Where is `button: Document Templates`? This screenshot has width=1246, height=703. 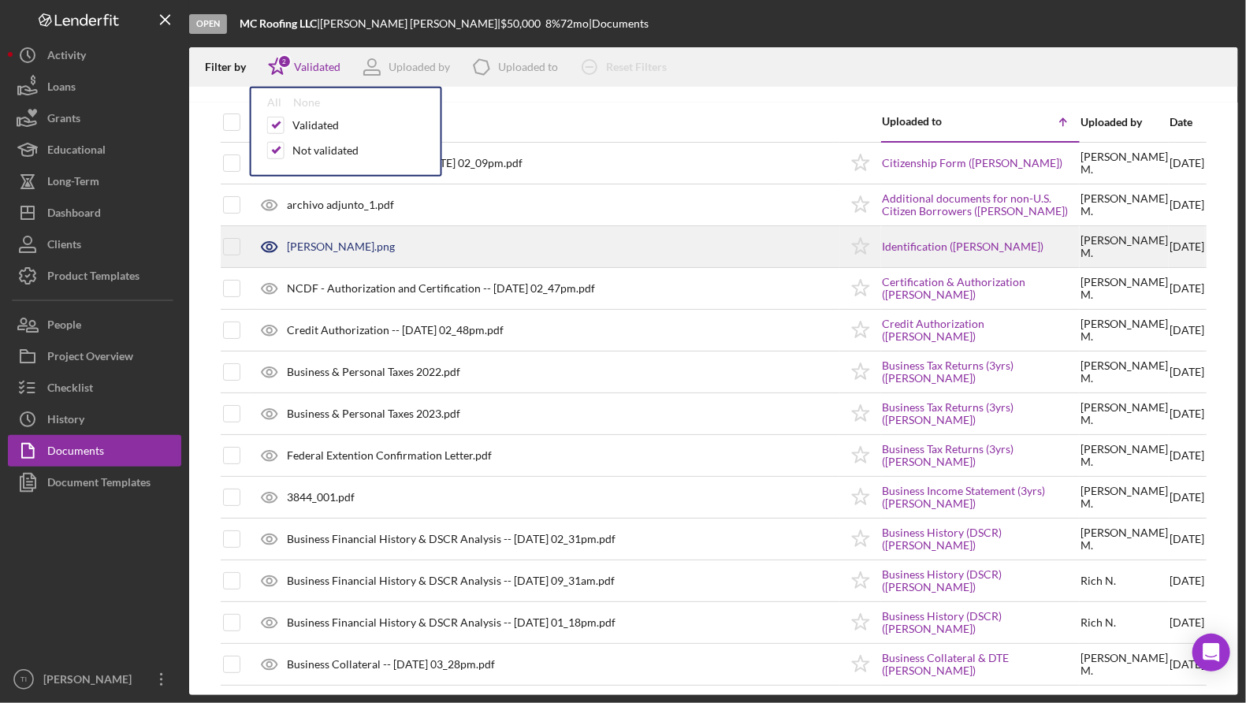 button: Document Templates is located at coordinates (95, 482).